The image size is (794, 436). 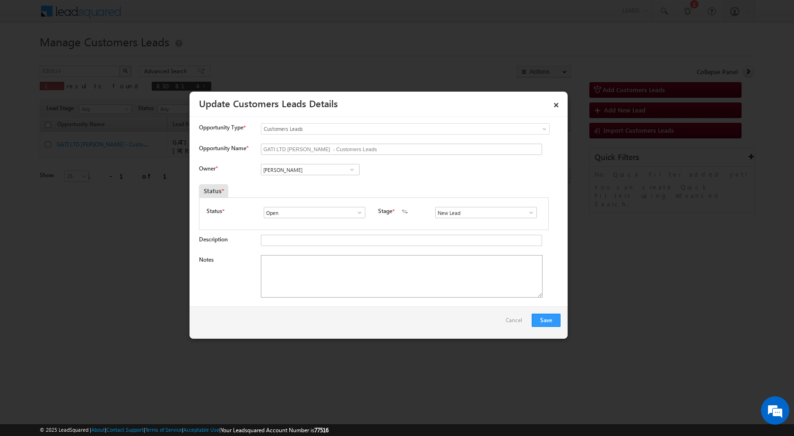 I want to click on div: Minimize live chat window, so click(x=166, y=16).